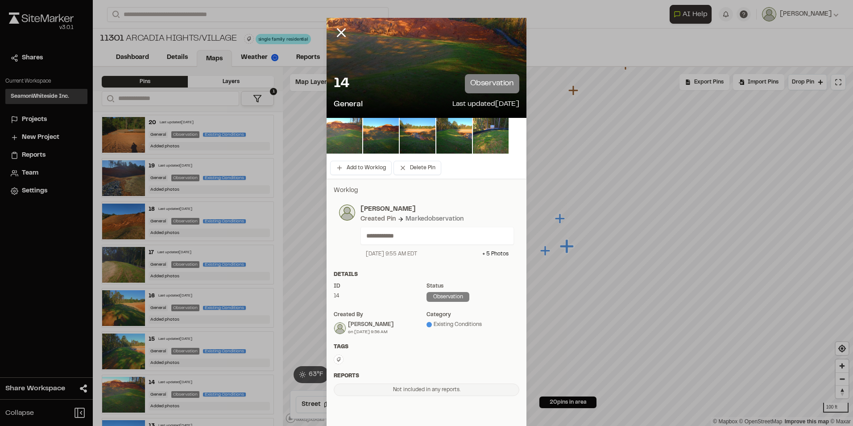 The image size is (853, 426). What do you see at coordinates (492, 83) in the screenshot?
I see `p: observation` at bounding box center [492, 83].